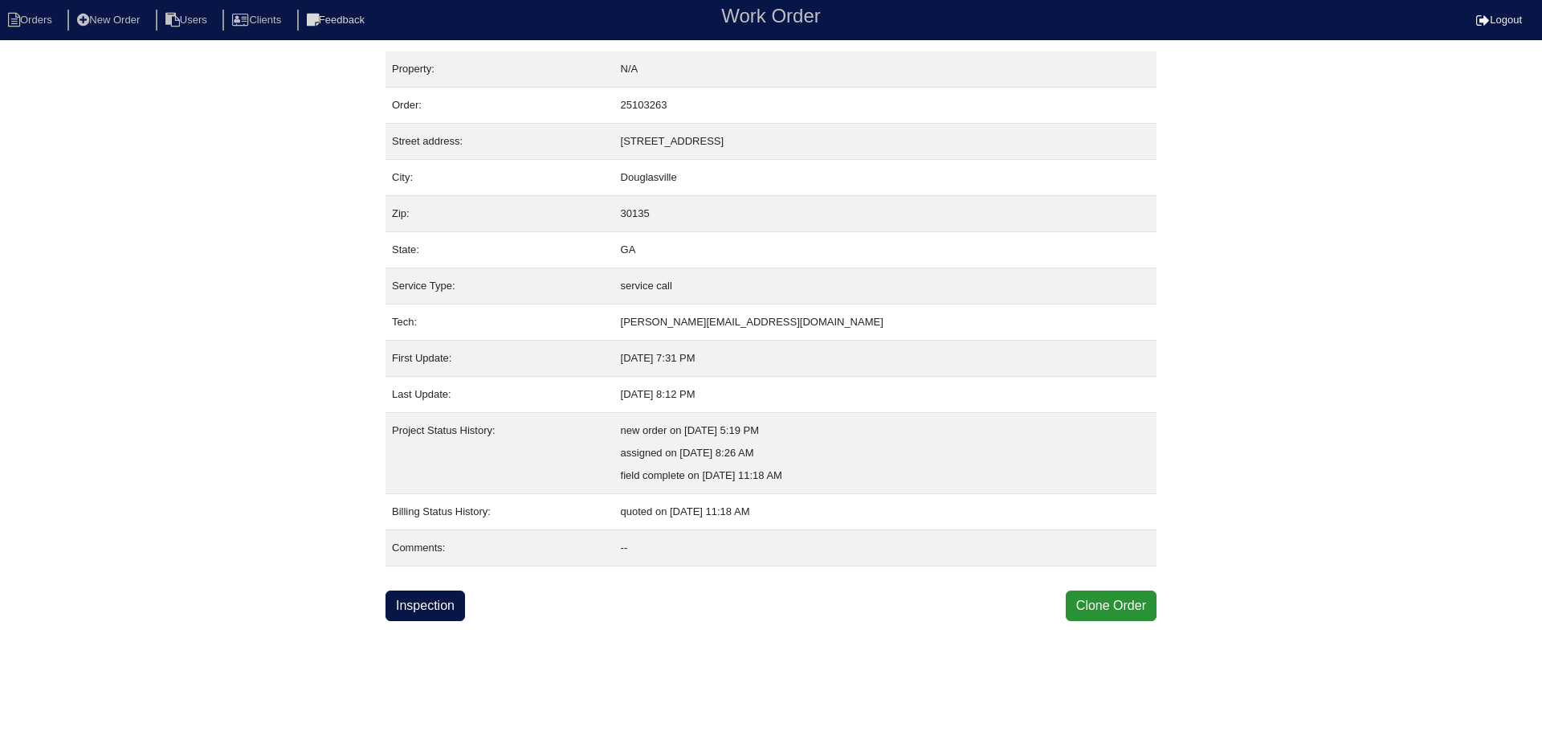  Describe the element at coordinates (337, 20) in the screenshot. I see `li: Feedback` at that location.